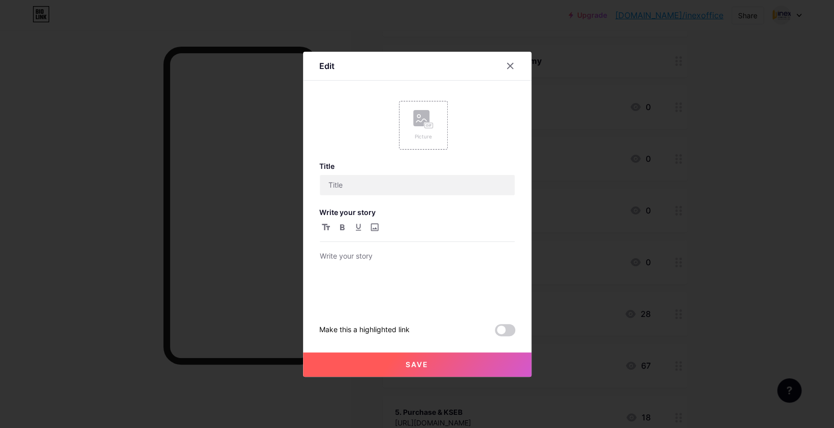 Image resolution: width=834 pixels, height=428 pixels. Describe the element at coordinates (417, 365) in the screenshot. I see `button: Save` at that location.